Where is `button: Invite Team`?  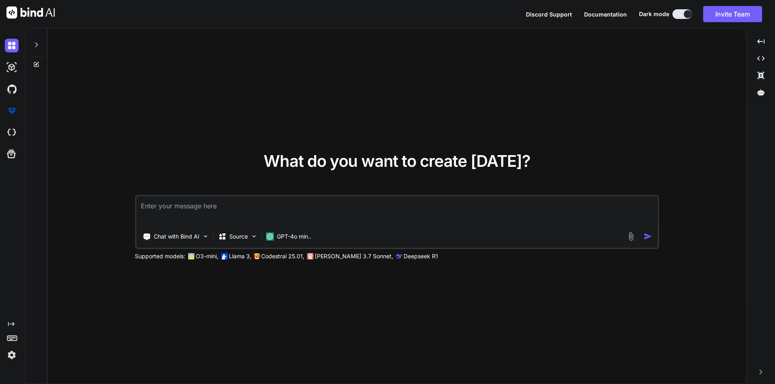 button: Invite Team is located at coordinates (732, 14).